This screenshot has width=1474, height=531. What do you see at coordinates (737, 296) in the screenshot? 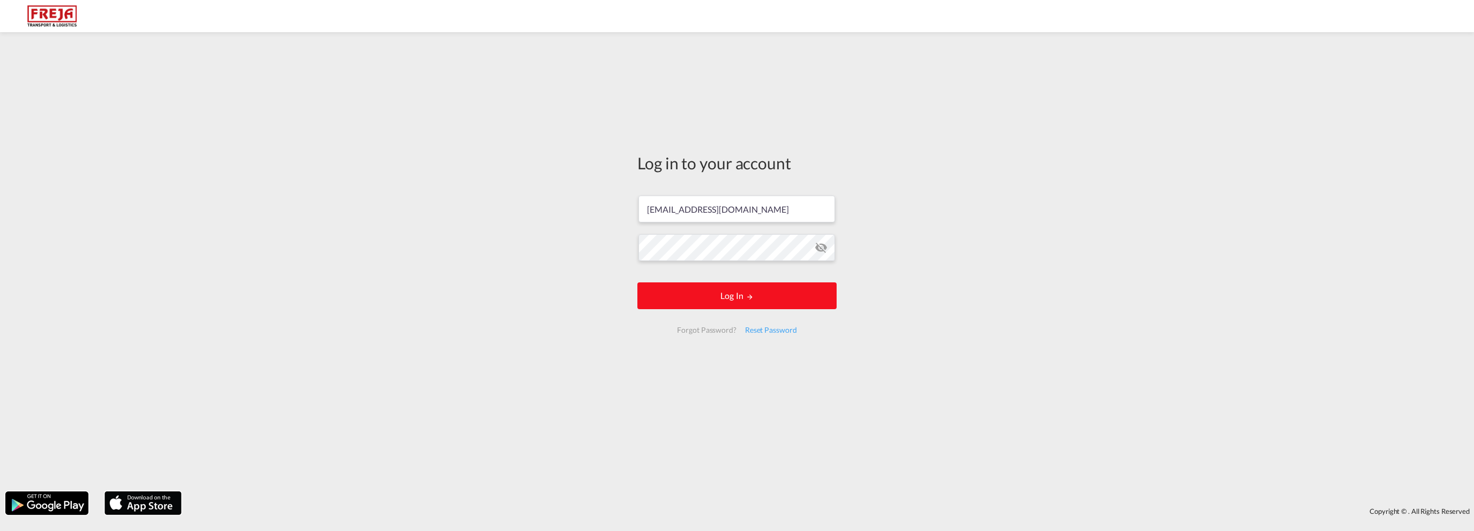
I see `button: LOGIN` at bounding box center [737, 296].